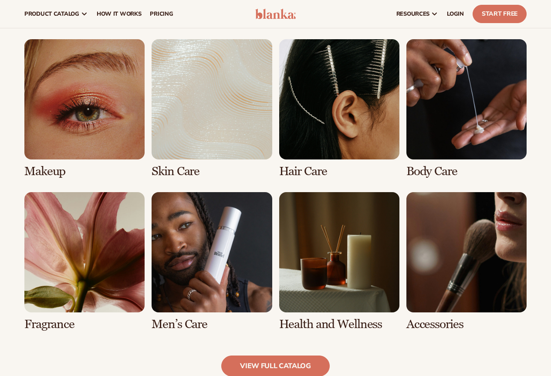  I want to click on span: resources, so click(413, 14).